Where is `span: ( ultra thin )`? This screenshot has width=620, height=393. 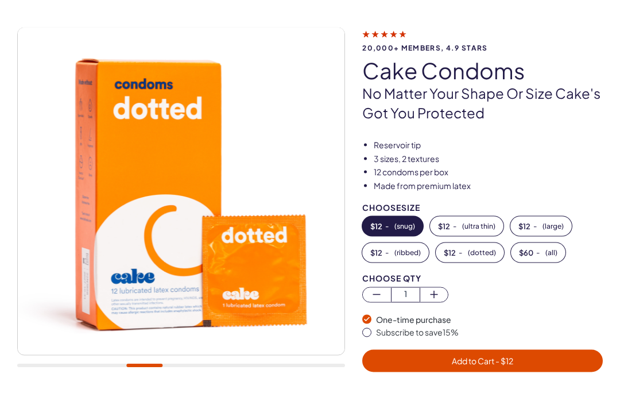 span: ( ultra thin ) is located at coordinates (479, 226).